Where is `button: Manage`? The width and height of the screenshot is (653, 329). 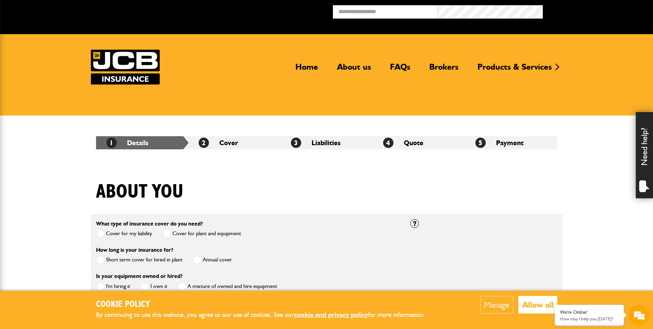 button: Manage is located at coordinates (497, 304).